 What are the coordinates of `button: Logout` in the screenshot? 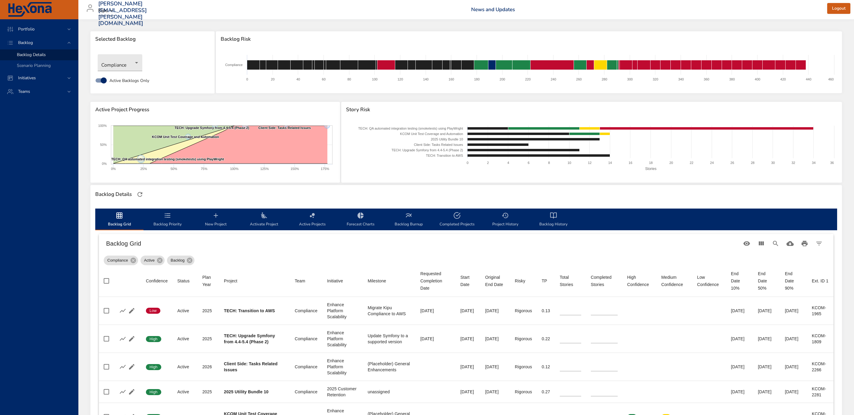 It's located at (839, 8).